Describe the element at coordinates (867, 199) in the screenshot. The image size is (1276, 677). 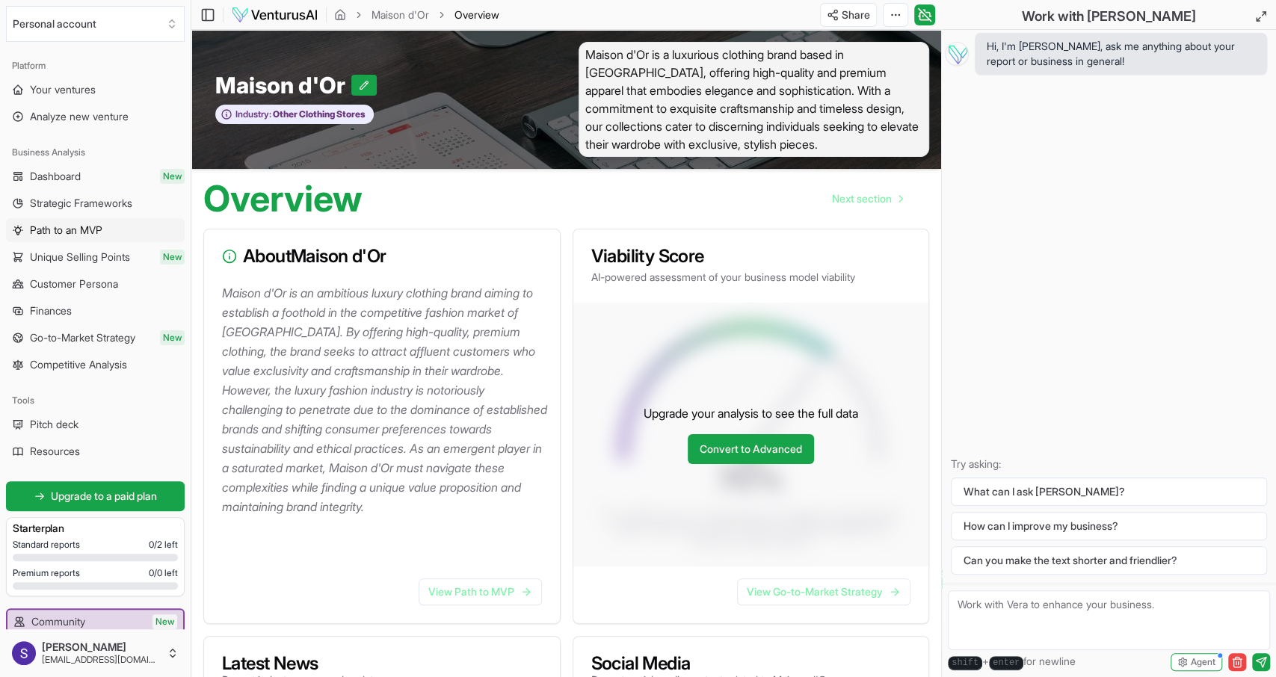
I see `a: Go to next page` at that location.